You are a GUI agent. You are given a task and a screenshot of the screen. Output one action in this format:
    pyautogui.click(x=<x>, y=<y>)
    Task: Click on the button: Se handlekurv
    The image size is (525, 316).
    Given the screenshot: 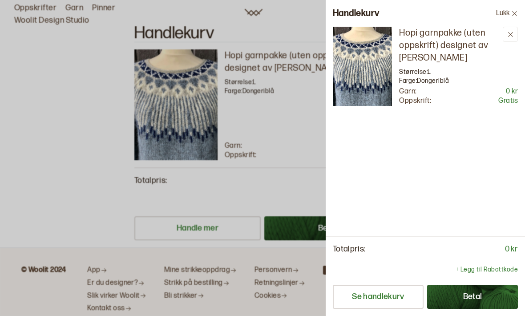 What is the action you would take?
    pyautogui.click(x=378, y=297)
    